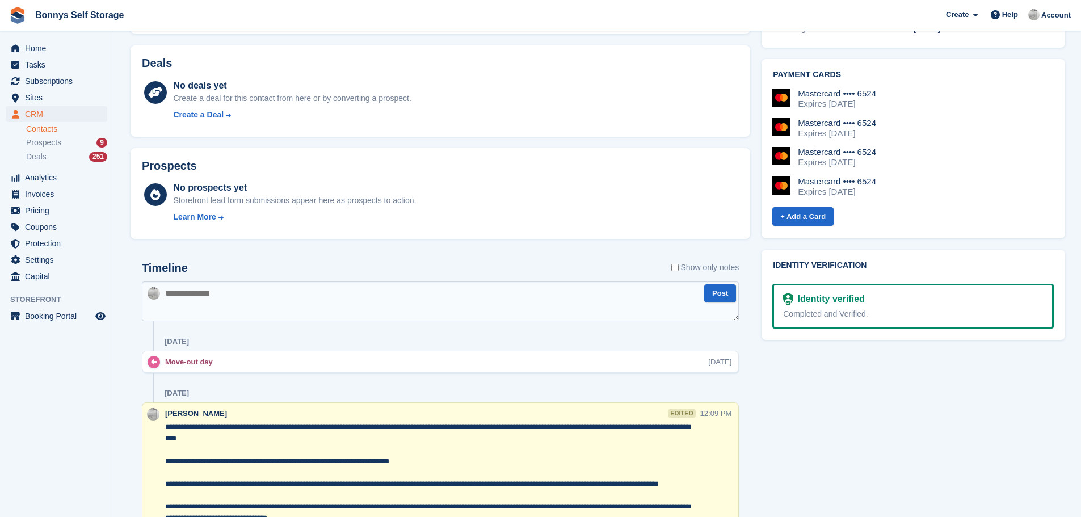  What do you see at coordinates (100, 316) in the screenshot?
I see `a: Preview store` at bounding box center [100, 316].